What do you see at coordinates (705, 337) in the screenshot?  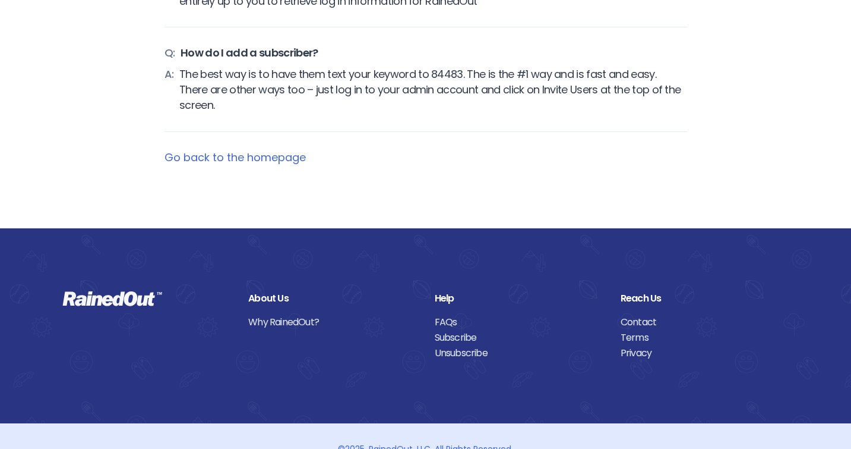 I see `a: Terms` at bounding box center [705, 337].